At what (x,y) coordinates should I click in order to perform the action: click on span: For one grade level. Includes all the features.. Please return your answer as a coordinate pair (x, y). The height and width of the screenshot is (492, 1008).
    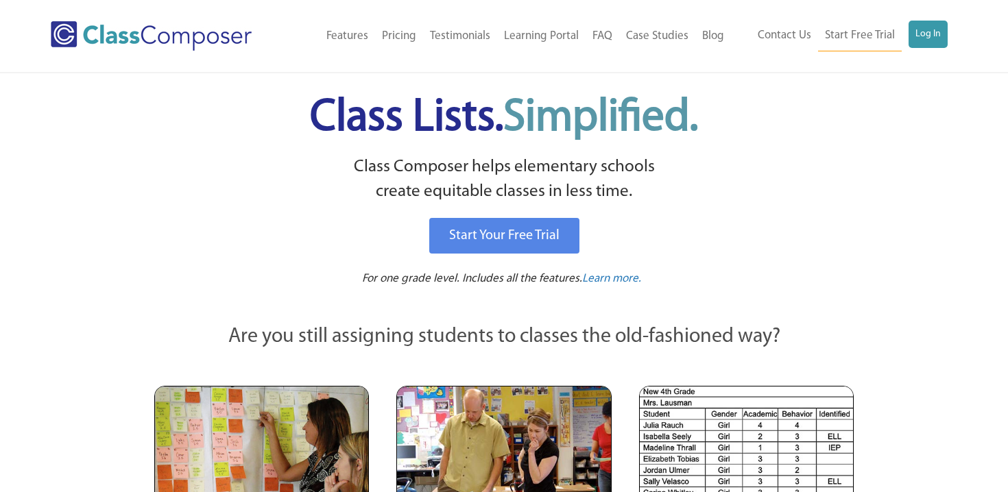
    Looking at the image, I should click on (472, 278).